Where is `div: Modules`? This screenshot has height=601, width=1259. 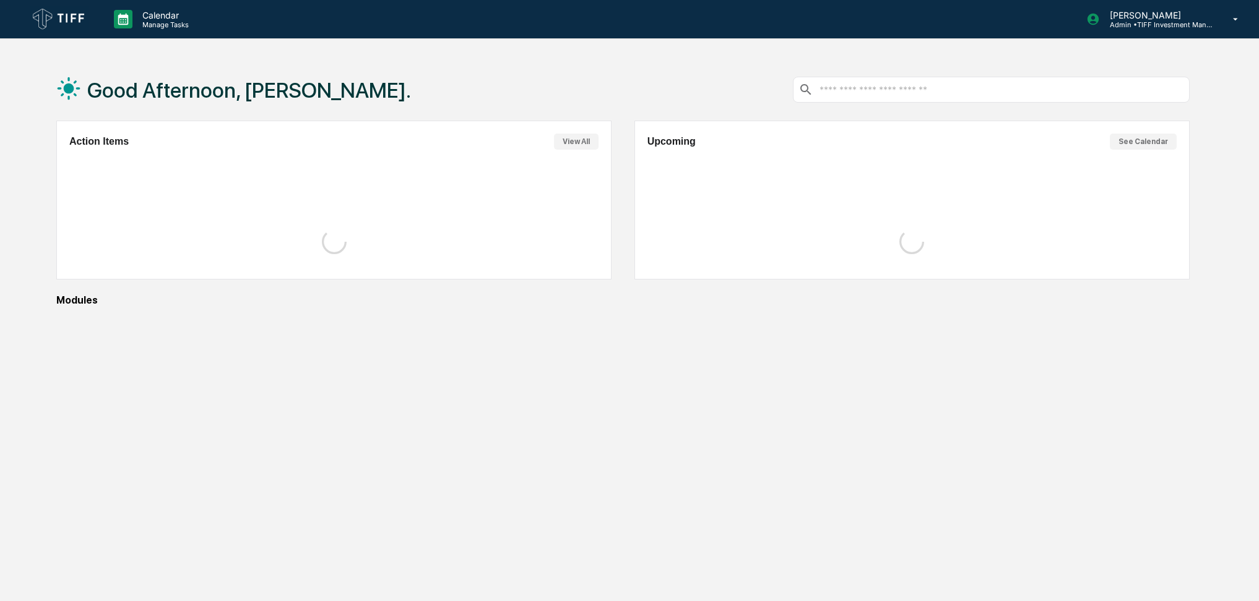
div: Modules is located at coordinates (622, 300).